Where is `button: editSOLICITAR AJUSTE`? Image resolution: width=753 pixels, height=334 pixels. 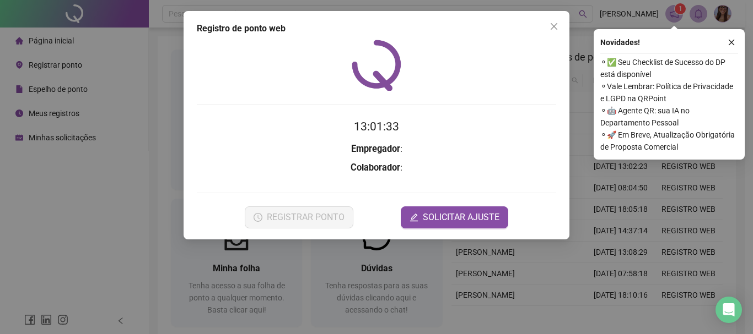 button: editSOLICITAR AJUSTE is located at coordinates (454, 218).